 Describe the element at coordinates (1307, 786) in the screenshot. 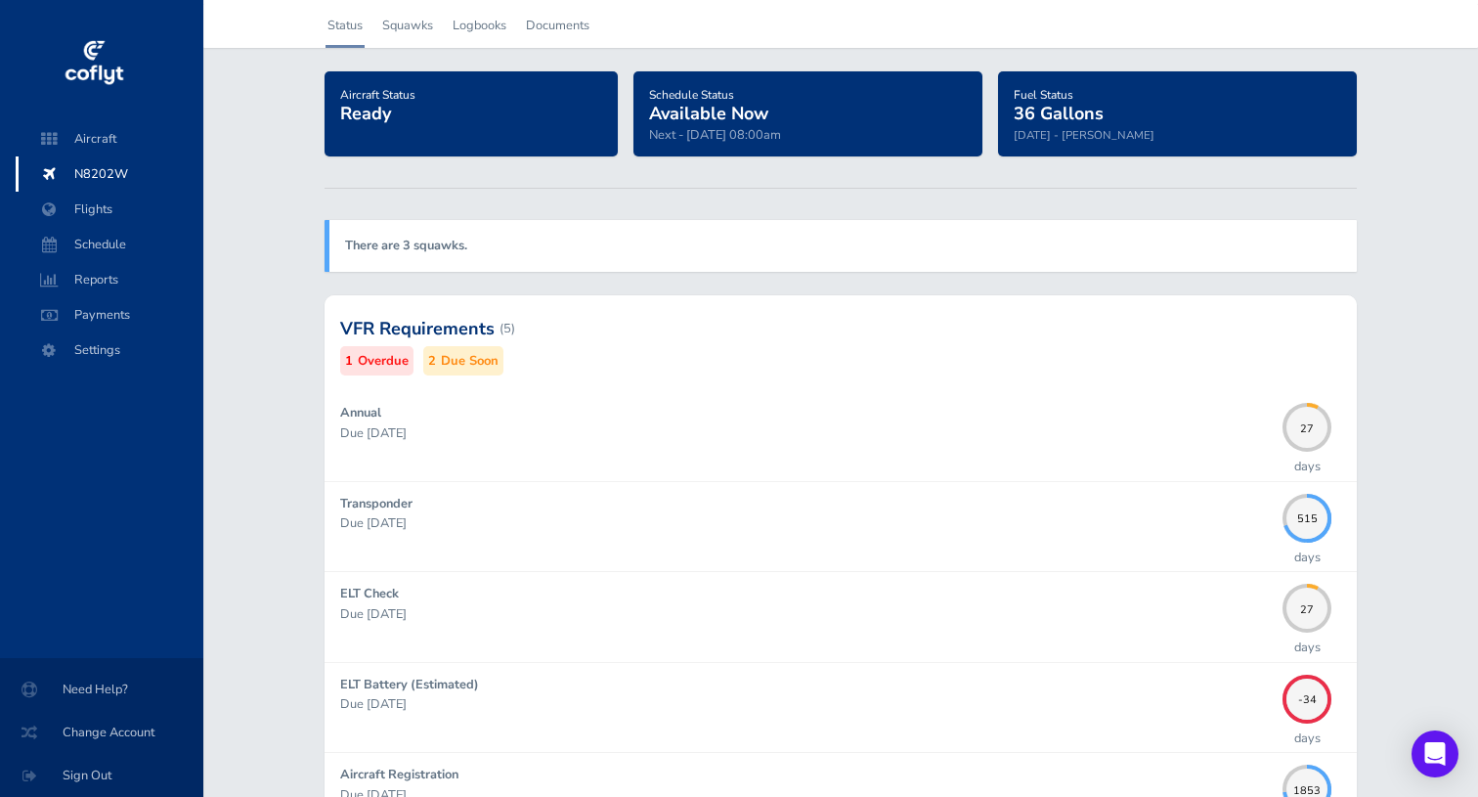

I see `span: 1853` at that location.